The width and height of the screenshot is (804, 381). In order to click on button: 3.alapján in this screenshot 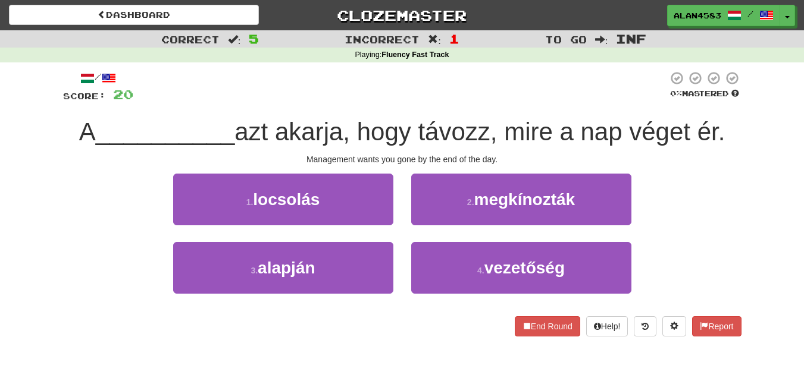, I will do `click(283, 268)`.